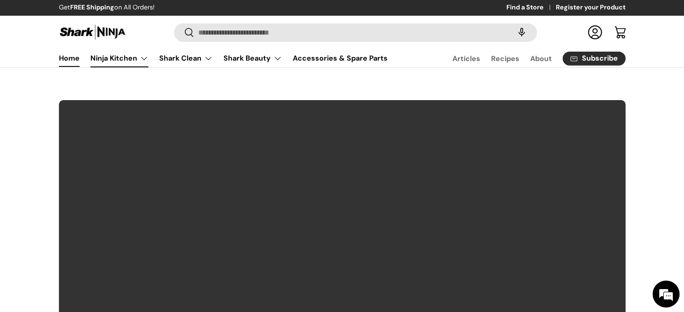 The height and width of the screenshot is (312, 684). Describe the element at coordinates (505, 58) in the screenshot. I see `a: Recipes` at that location.